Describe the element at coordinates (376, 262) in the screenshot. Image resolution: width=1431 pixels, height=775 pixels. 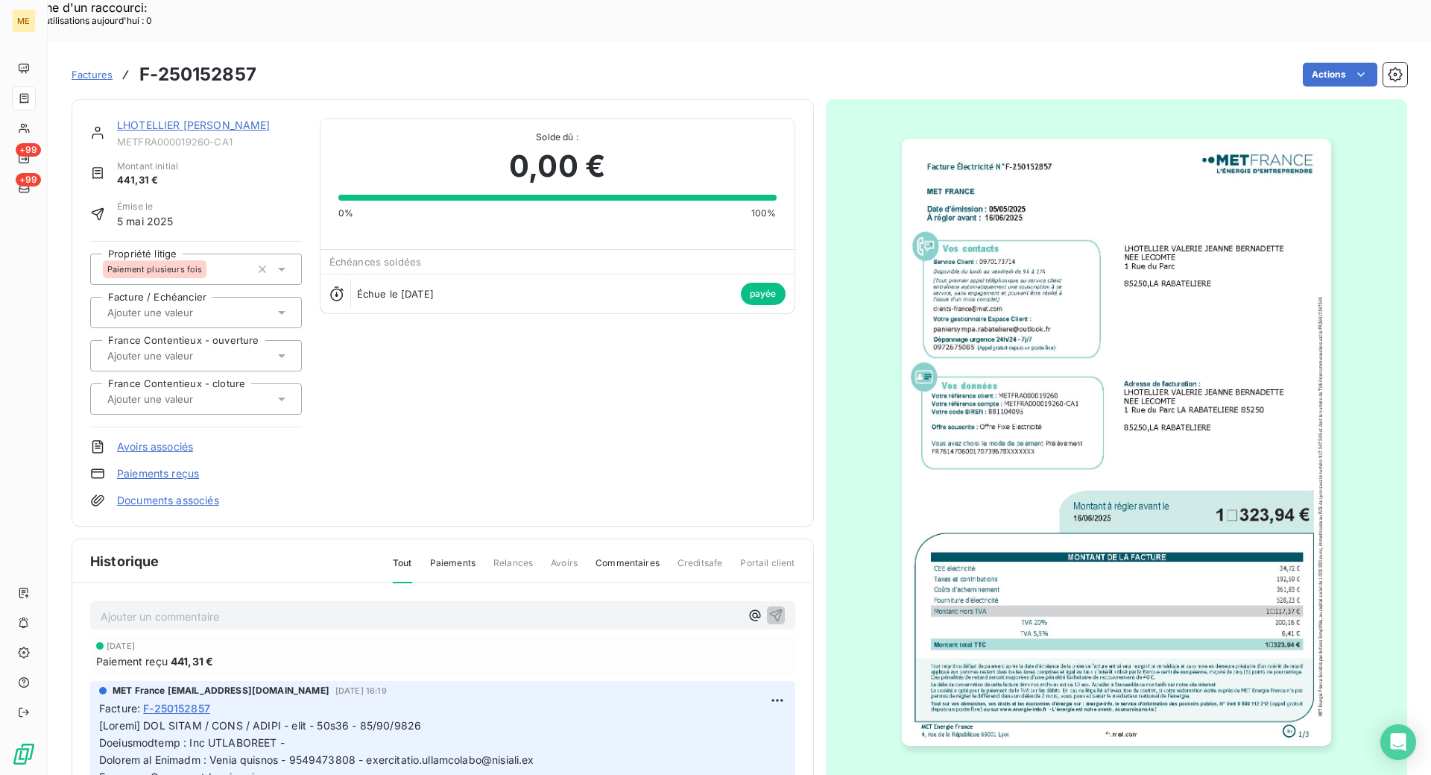
I see `span: Échéances soldées` at that location.